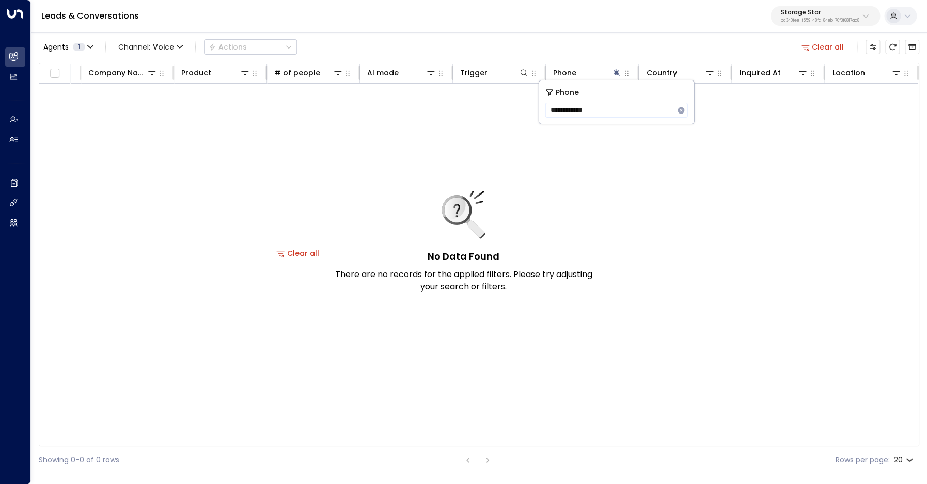 The width and height of the screenshot is (927, 484). I want to click on h5: No Data Found, so click(463, 256).